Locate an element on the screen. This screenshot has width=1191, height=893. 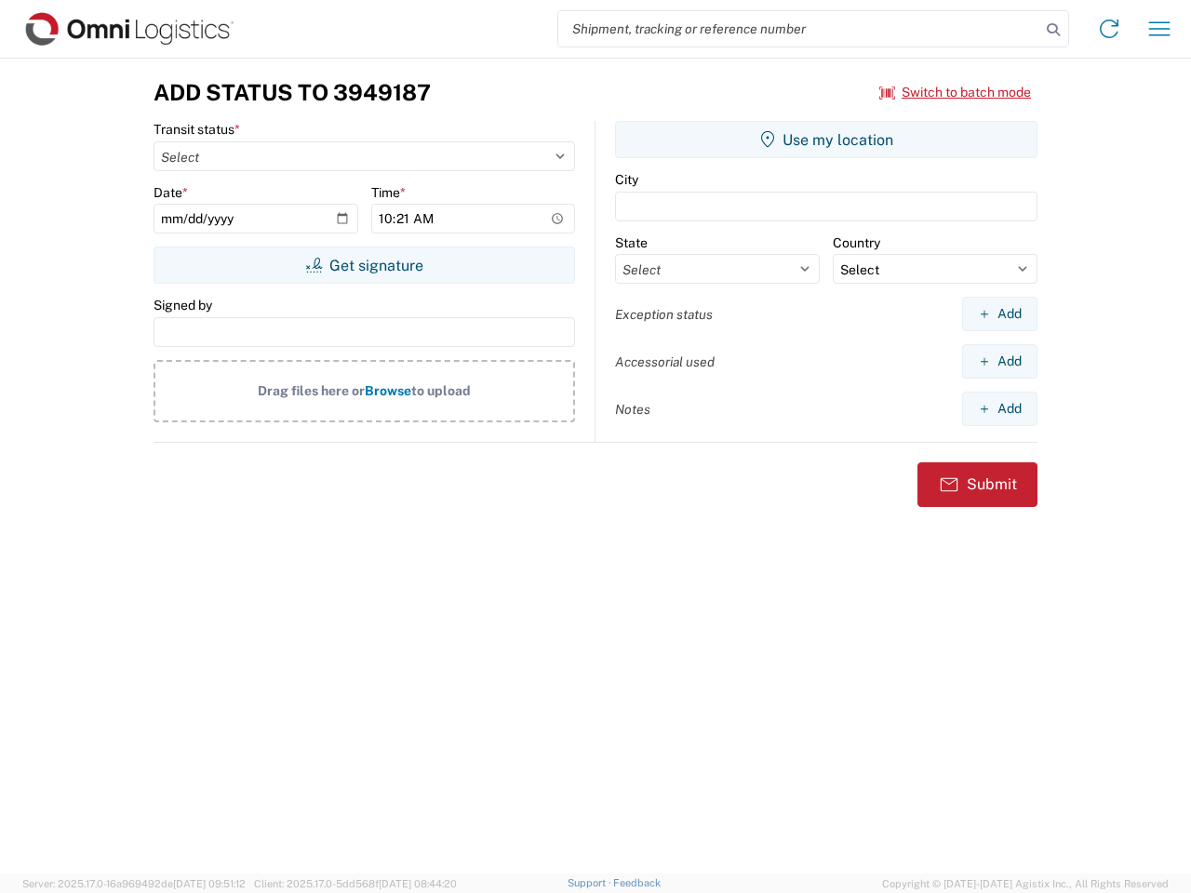
input: Shipment, tracking or reference number is located at coordinates (799, 29).